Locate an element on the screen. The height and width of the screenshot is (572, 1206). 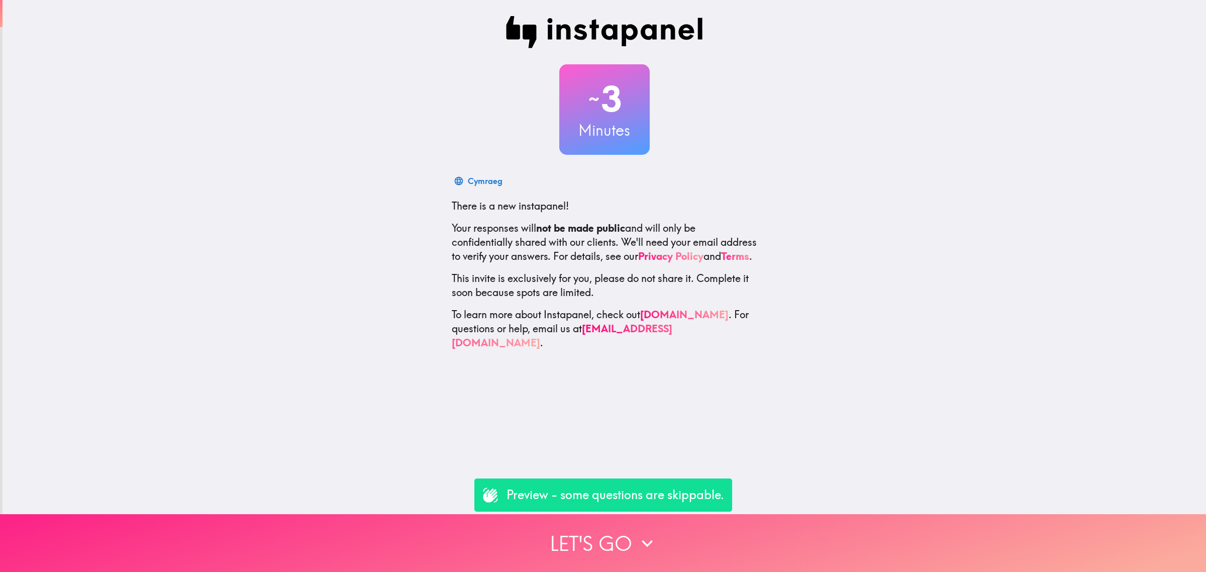
h2: 3 is located at coordinates (605, 99).